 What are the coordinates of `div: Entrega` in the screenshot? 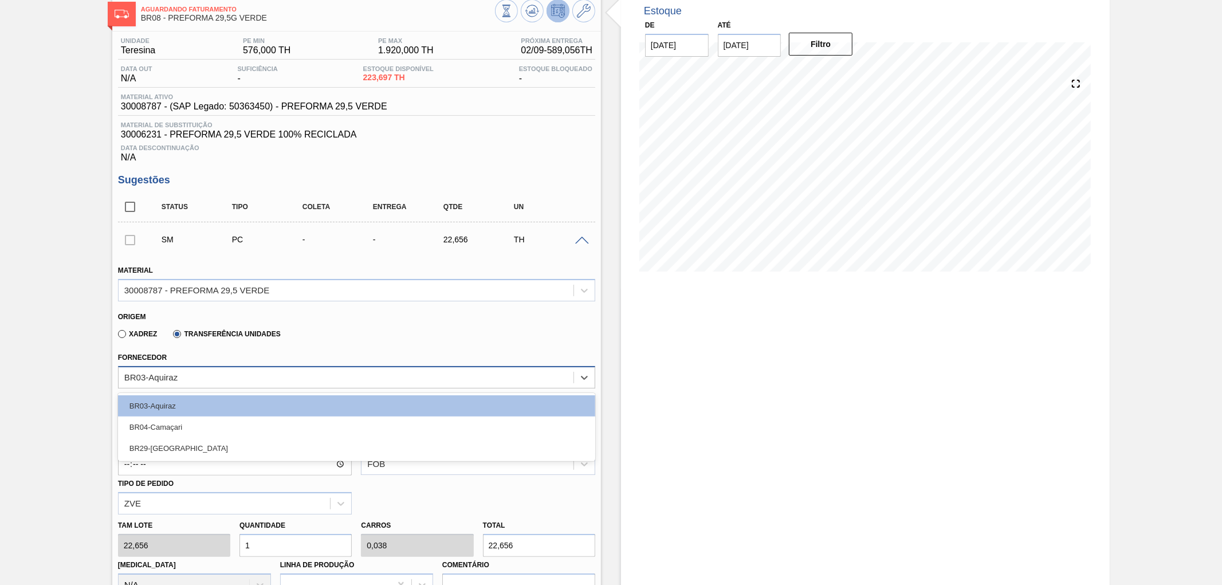 It's located at (410, 207).